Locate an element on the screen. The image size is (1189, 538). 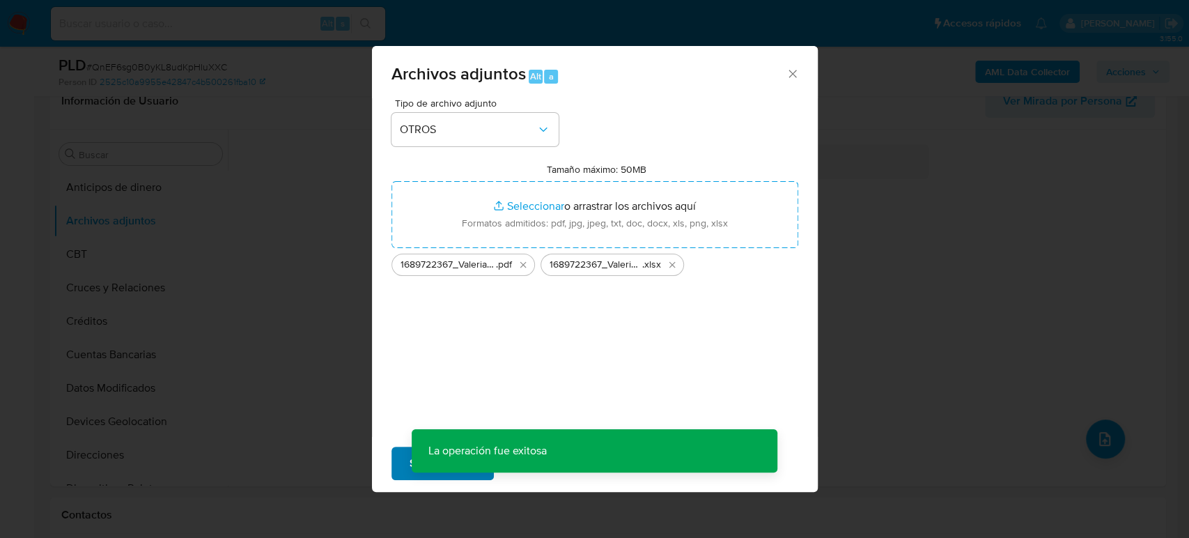
label: Tamaño máximo: 50MB is located at coordinates (596, 169).